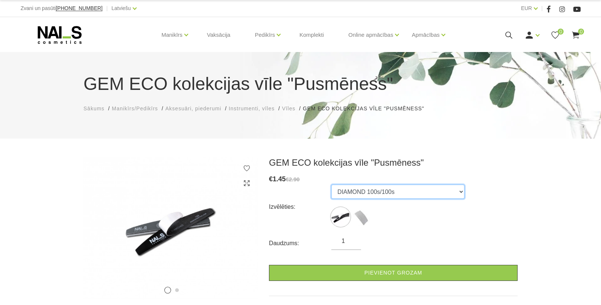  What do you see at coordinates (265, 35) in the screenshot?
I see `a: Pedikīrs` at bounding box center [265, 35].